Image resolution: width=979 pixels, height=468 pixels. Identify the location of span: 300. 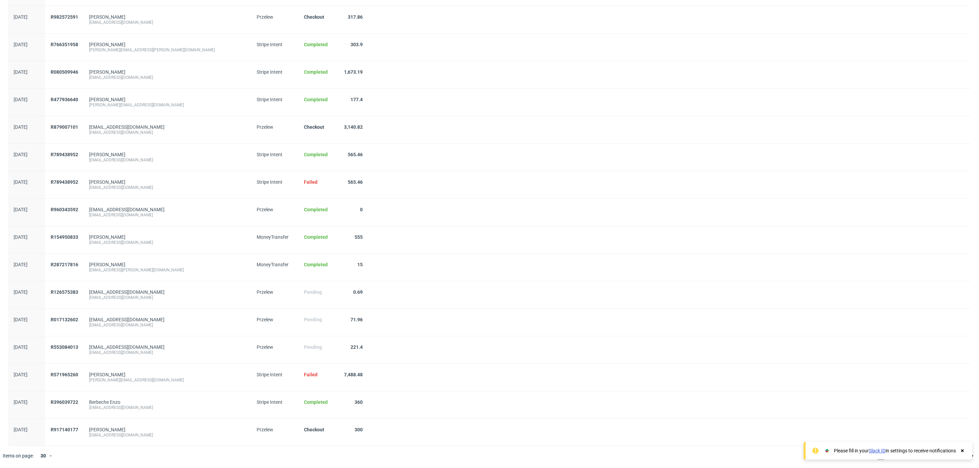
(359, 430).